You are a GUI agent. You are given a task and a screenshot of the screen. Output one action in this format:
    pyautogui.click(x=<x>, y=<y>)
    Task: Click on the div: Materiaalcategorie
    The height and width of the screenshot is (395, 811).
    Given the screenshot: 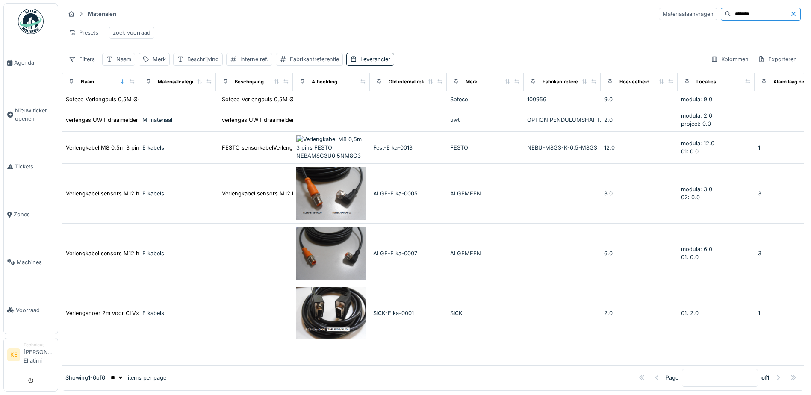 What is the action you would take?
    pyautogui.click(x=179, y=82)
    